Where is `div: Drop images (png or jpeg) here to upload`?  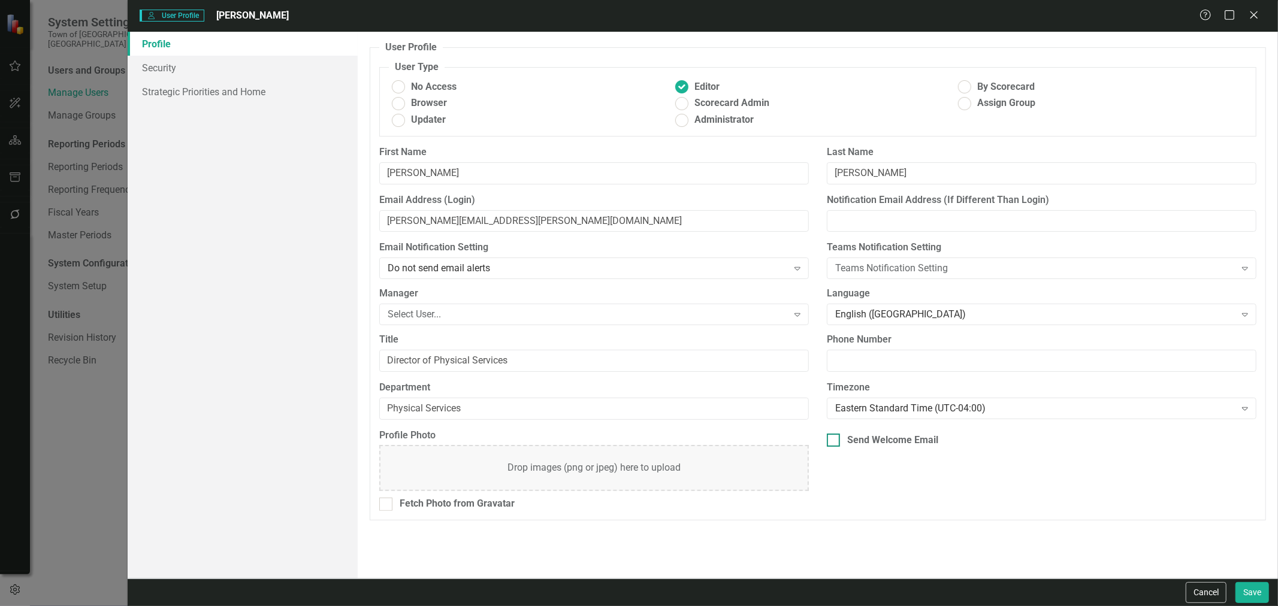 div: Drop images (png or jpeg) here to upload is located at coordinates (594, 468).